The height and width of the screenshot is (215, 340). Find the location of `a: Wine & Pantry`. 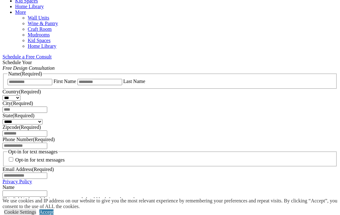

a: Wine & Pantry is located at coordinates (43, 23).